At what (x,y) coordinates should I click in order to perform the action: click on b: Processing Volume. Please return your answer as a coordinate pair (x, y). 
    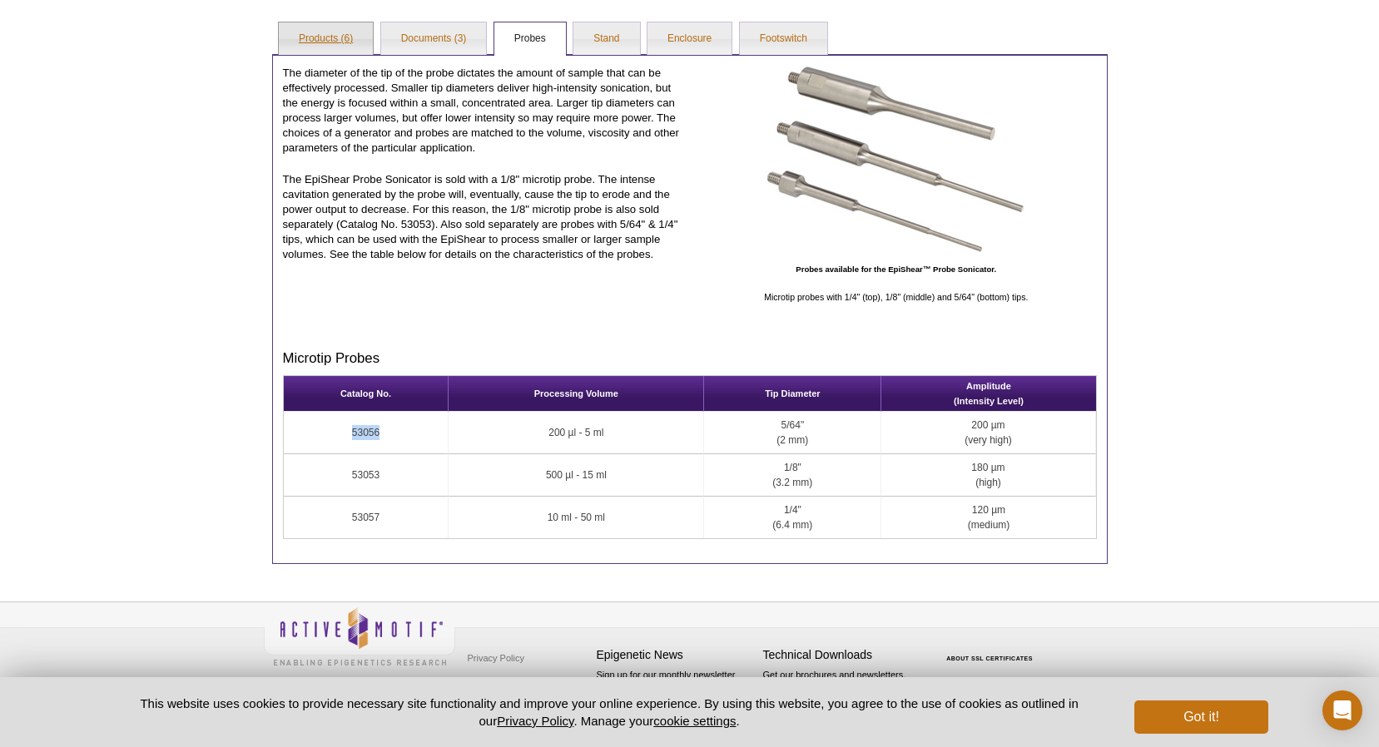
    Looking at the image, I should click on (576, 394).